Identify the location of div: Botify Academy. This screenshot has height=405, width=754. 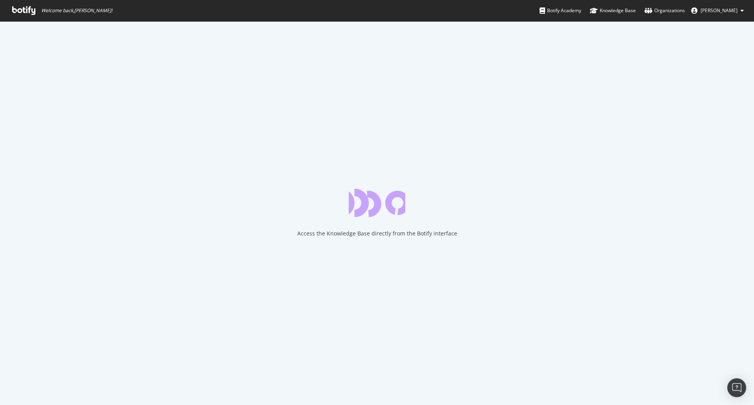
(560, 11).